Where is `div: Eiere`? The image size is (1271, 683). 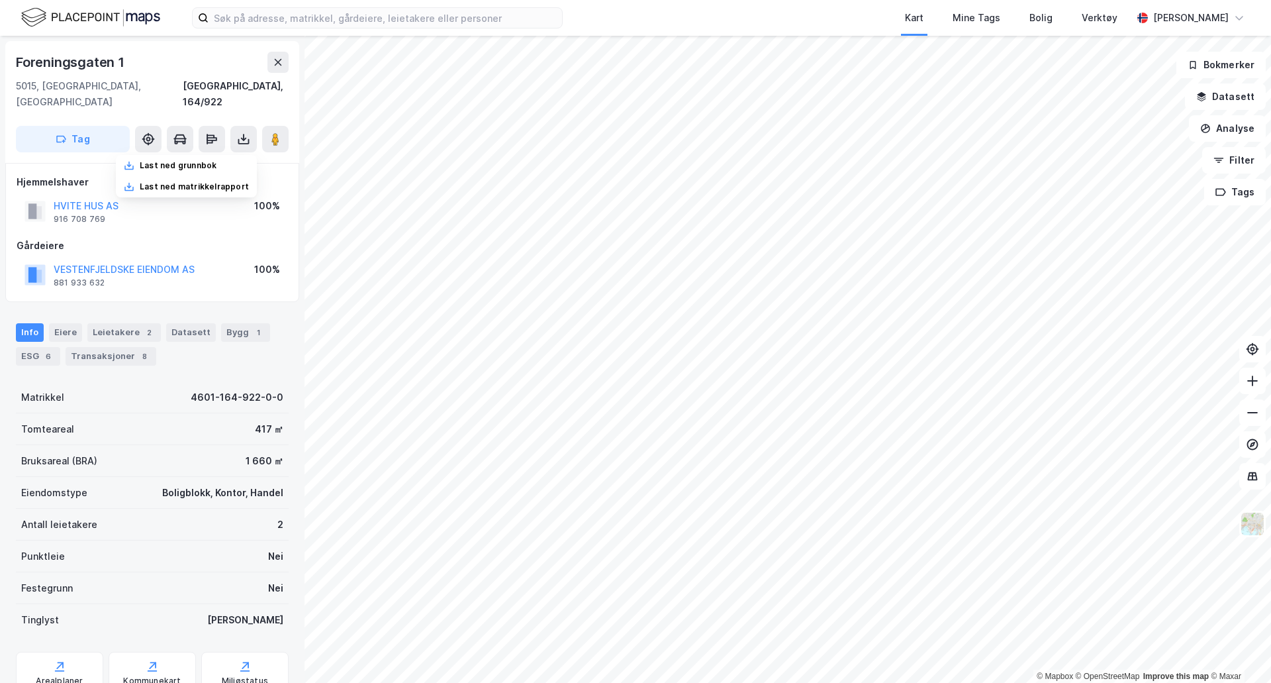 div: Eiere is located at coordinates (66, 332).